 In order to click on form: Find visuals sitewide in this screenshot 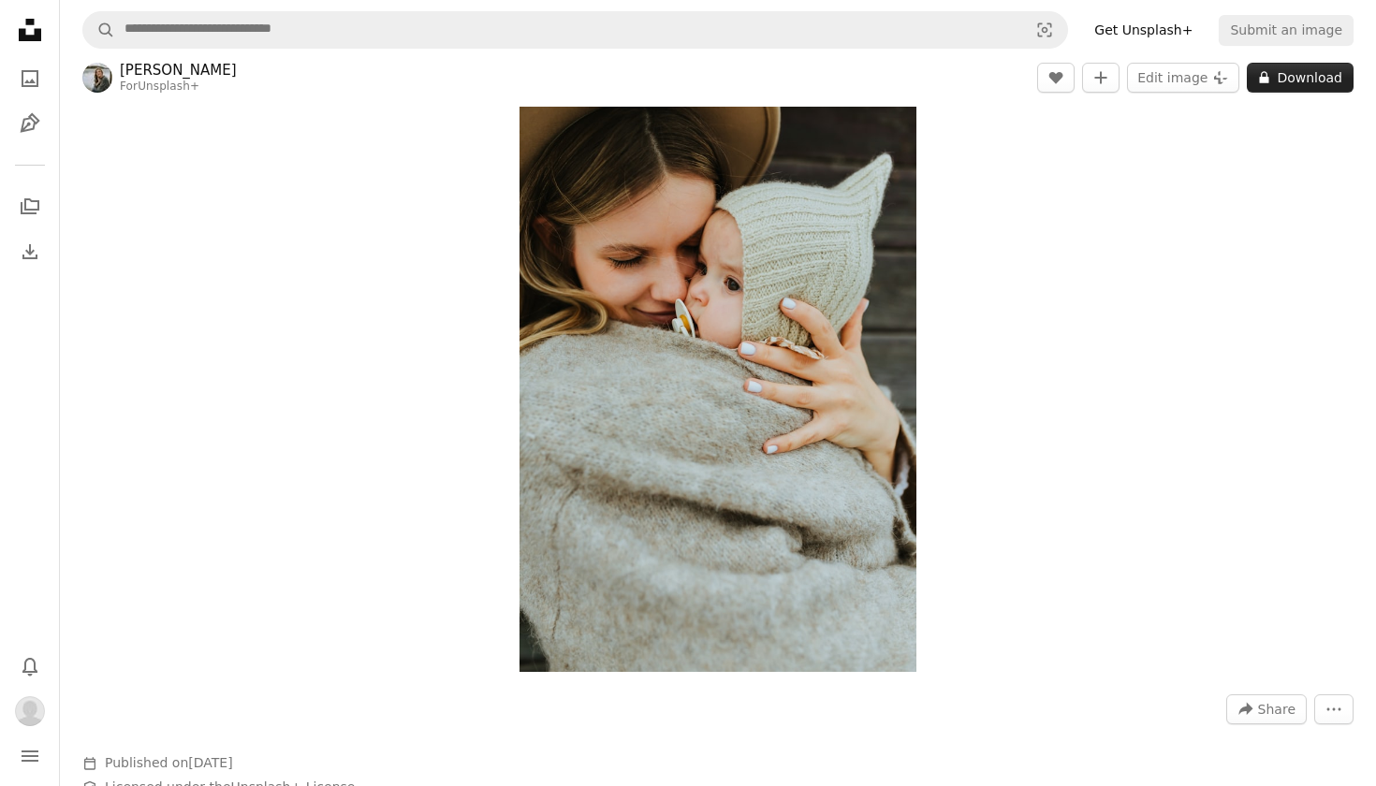, I will do `click(575, 30)`.